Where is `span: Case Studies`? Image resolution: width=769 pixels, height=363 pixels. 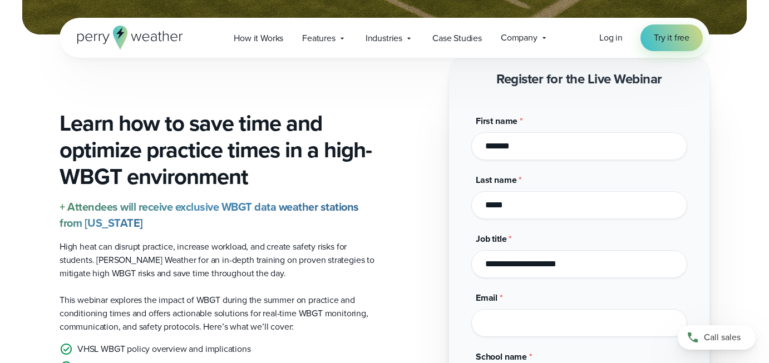 span: Case Studies is located at coordinates (457, 38).